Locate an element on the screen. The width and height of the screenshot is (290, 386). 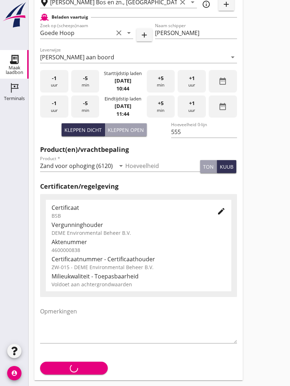
div: Terminals is located at coordinates (14, 98).